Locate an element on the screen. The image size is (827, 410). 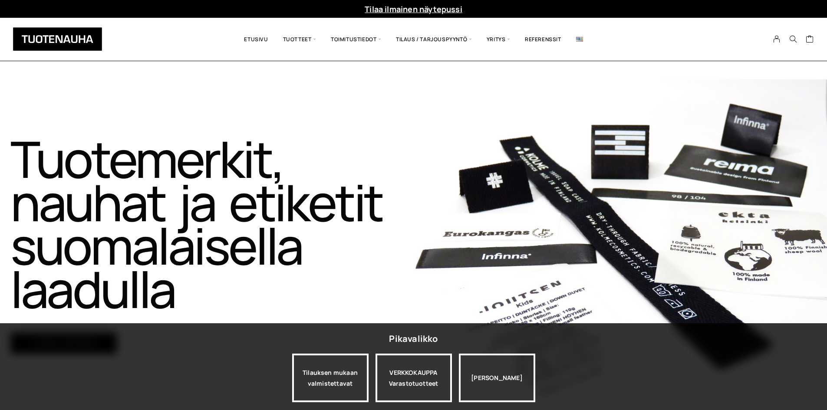
a: My Account is located at coordinates (776, 39).